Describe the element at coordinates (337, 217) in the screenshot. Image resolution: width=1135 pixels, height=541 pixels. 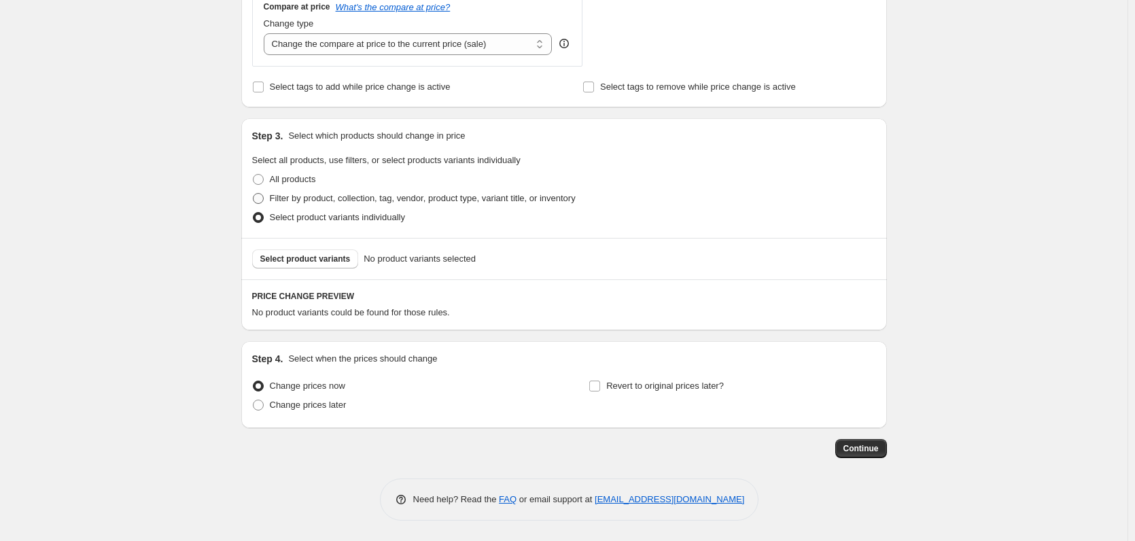
I see `span: Select product variants individually` at that location.